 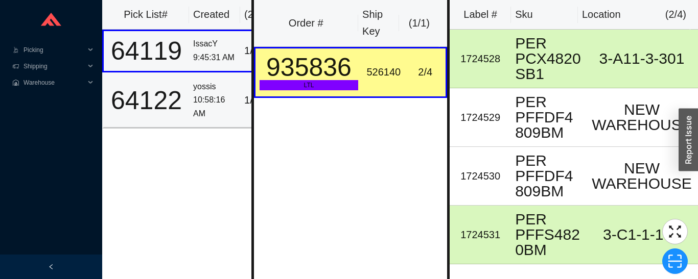 What do you see at coordinates (642, 235) in the screenshot?
I see `div: 3-C1-1-101` at bounding box center [642, 235].